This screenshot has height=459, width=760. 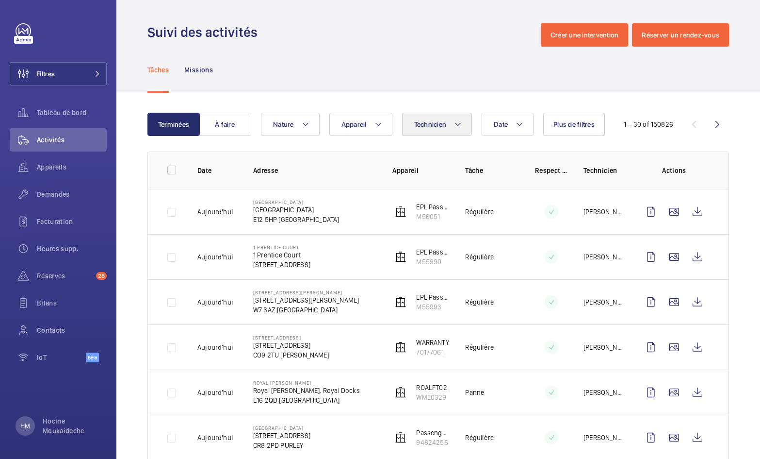 What do you see at coordinates (282, 445) in the screenshot?
I see `p: CR8 2PD PURLEY` at bounding box center [282, 445].